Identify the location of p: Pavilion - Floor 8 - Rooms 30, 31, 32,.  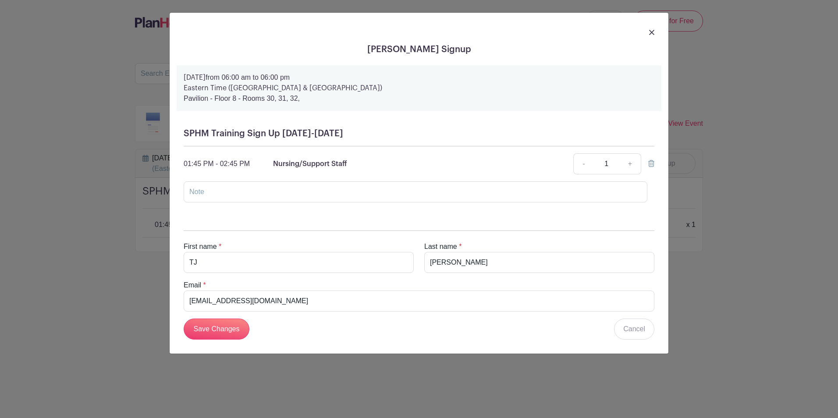
(419, 99).